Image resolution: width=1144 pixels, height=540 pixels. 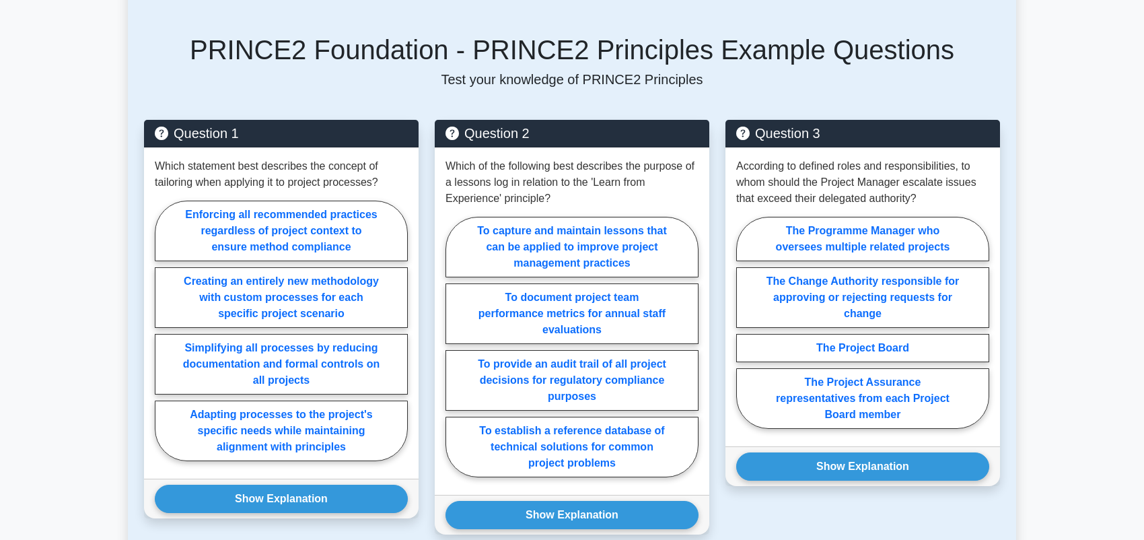 What do you see at coordinates (281, 297) in the screenshot?
I see `label: Creating an entirely new methodology with custom processes for each specific project scenario` at bounding box center [281, 297].